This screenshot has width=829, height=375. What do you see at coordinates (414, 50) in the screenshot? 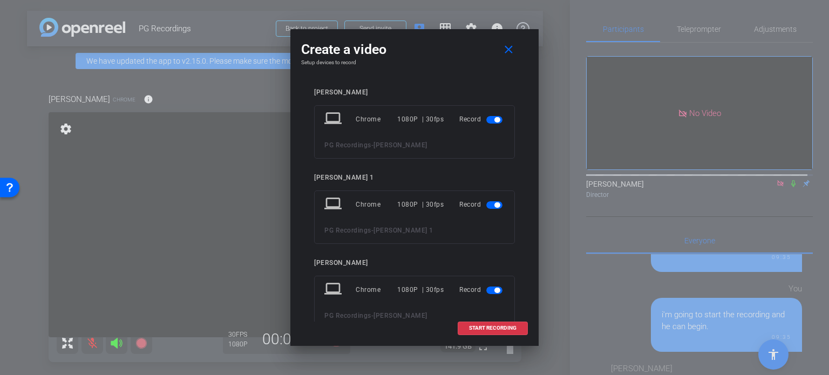
I see `div: Create a video` at bounding box center [414, 50].